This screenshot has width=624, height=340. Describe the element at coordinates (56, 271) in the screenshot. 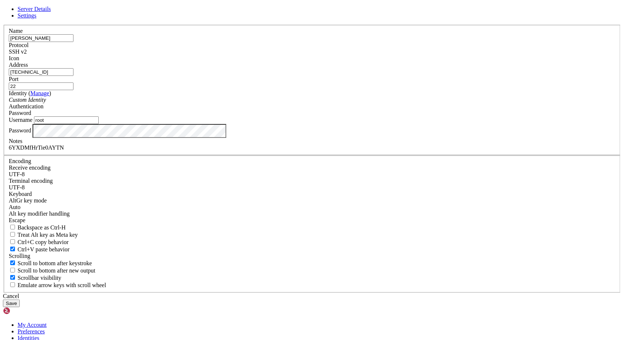

I see `span: Scroll to bottom after new output` at that location.